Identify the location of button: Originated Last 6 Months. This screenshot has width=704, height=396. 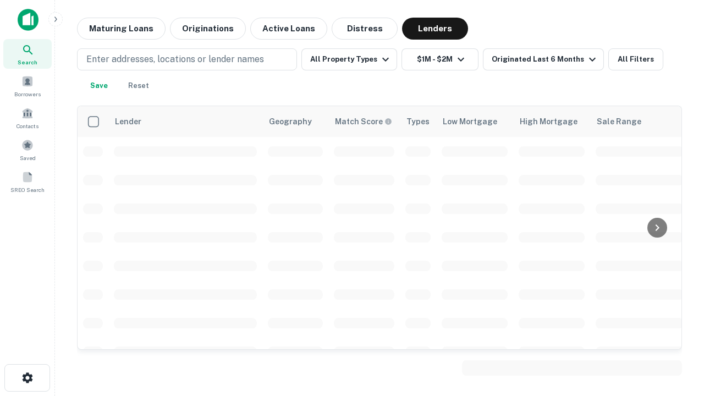
(544, 59).